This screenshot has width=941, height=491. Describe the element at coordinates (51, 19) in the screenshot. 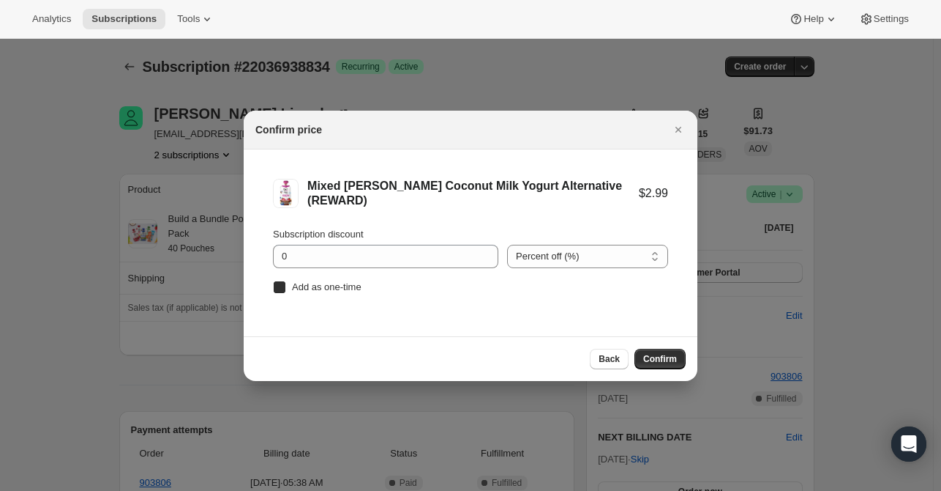

I see `span: Analytics` at that location.